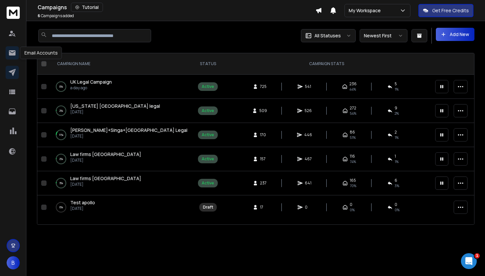 Image resolution: width=485 pixels, height=276 pixels. Describe the element at coordinates (263, 135) in the screenshot. I see `span: 170` at that location.